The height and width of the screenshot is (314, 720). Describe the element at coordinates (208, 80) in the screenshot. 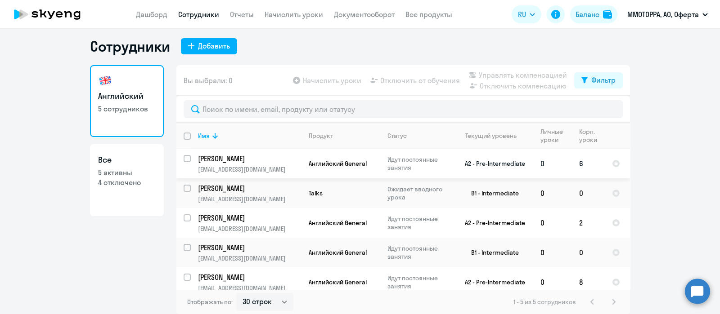

I see `span: Вы выбрали: 0` at that location.